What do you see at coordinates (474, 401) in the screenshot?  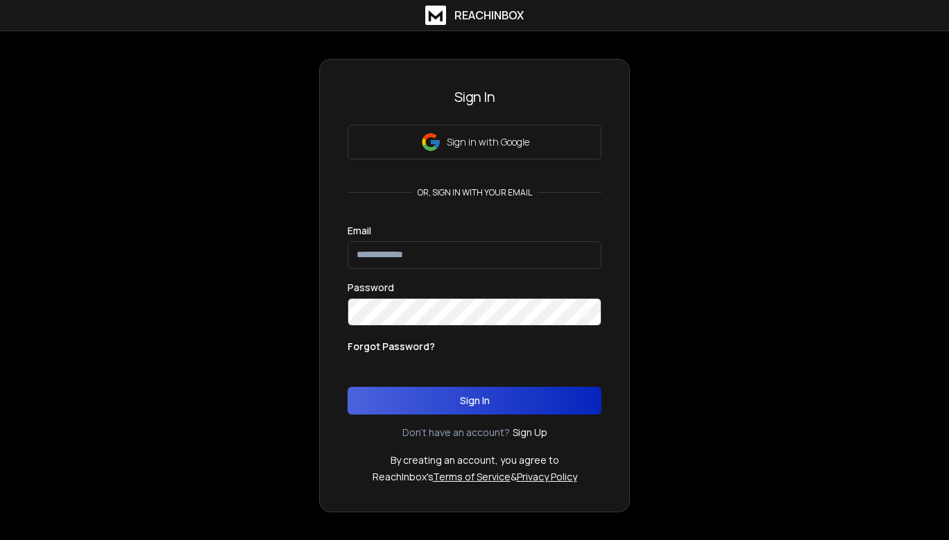 I see `button: Sign In` at bounding box center [474, 401].